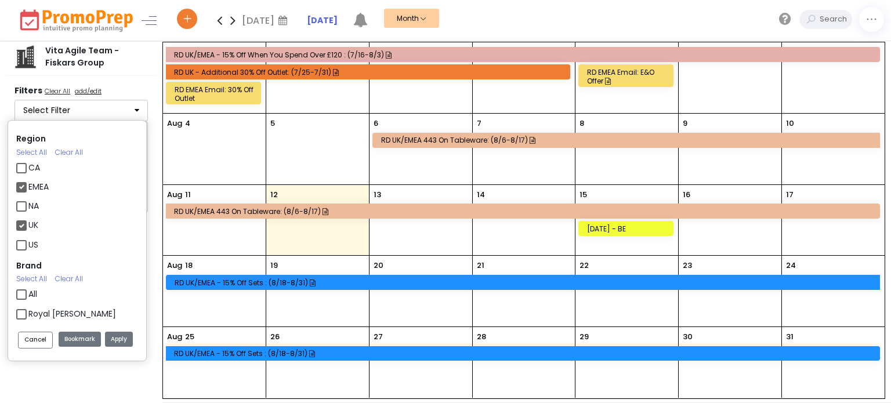  Describe the element at coordinates (686, 195) in the screenshot. I see `p: 16` at that location.